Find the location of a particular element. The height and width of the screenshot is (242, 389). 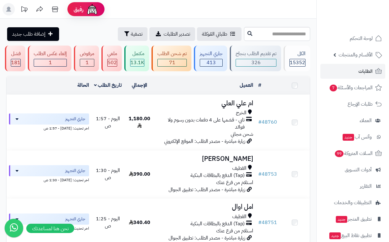

a: تم شحن الطلب 71 is located at coordinates (171, 58).